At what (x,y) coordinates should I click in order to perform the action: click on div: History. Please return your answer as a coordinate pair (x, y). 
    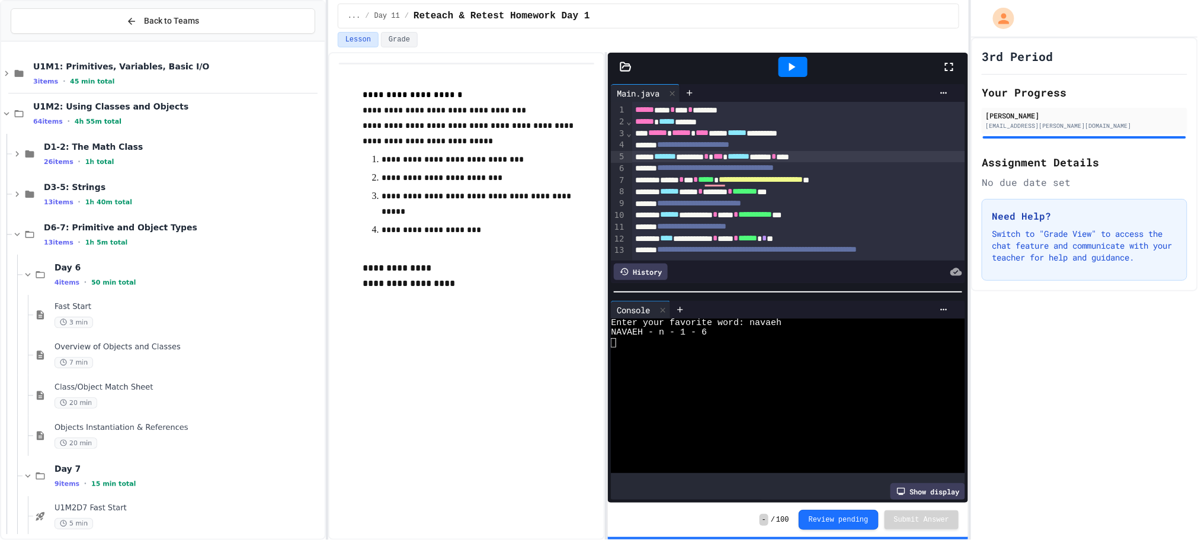
    Looking at the image, I should click on (641, 272).